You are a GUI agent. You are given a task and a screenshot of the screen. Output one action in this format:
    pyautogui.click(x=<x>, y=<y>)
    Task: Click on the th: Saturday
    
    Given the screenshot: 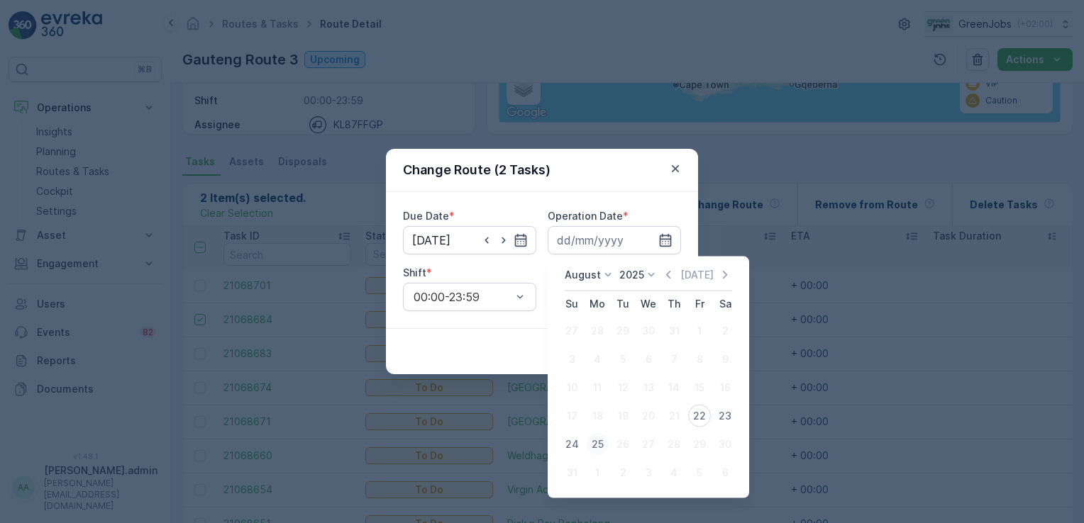 What is the action you would take?
    pyautogui.click(x=725, y=304)
    